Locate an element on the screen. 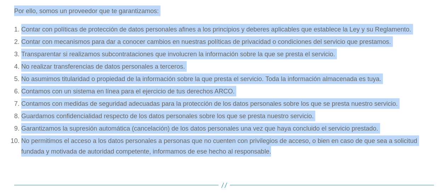 The width and height of the screenshot is (448, 195). li: Contar con políticas de protección de datos personales afines a los principios y deberes aplicabl... is located at coordinates (227, 29).